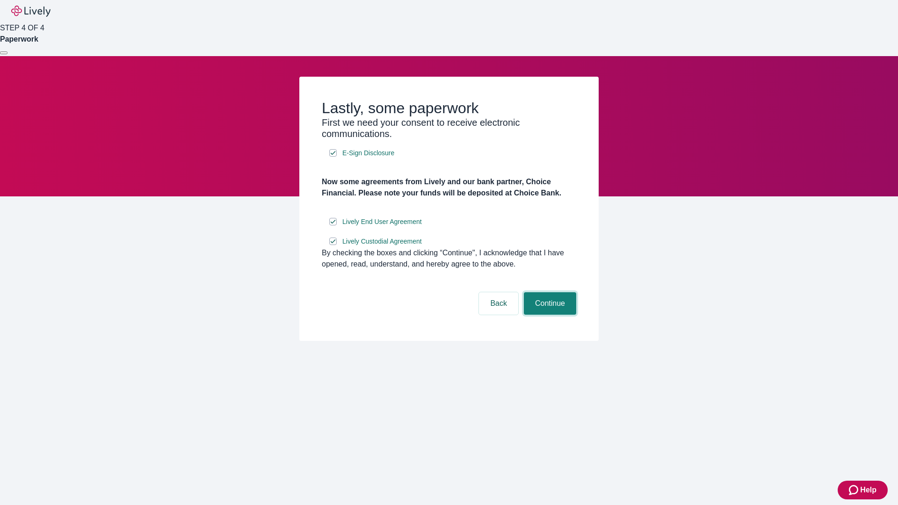 The width and height of the screenshot is (898, 505). What do you see at coordinates (550, 303) in the screenshot?
I see `button: Continue` at bounding box center [550, 303].